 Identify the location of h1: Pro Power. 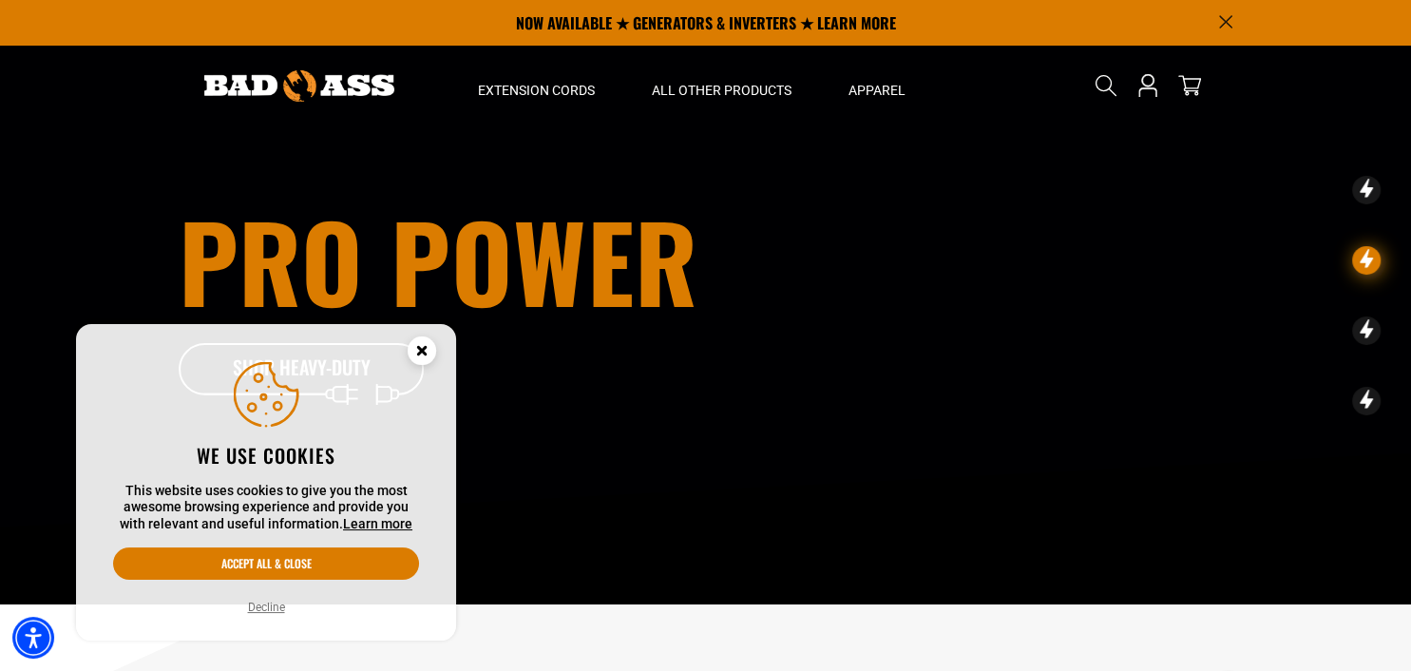
(495, 260).